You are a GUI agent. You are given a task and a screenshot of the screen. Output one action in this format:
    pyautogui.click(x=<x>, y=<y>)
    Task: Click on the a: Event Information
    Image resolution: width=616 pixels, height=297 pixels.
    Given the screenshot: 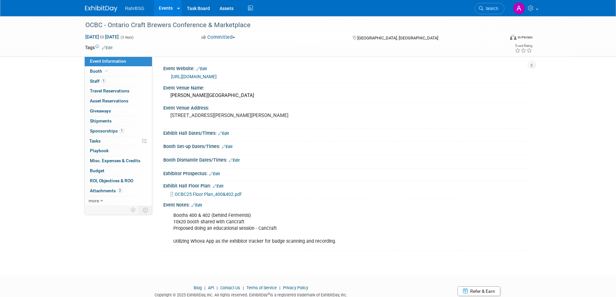 What is the action you would take?
    pyautogui.click(x=118, y=61)
    